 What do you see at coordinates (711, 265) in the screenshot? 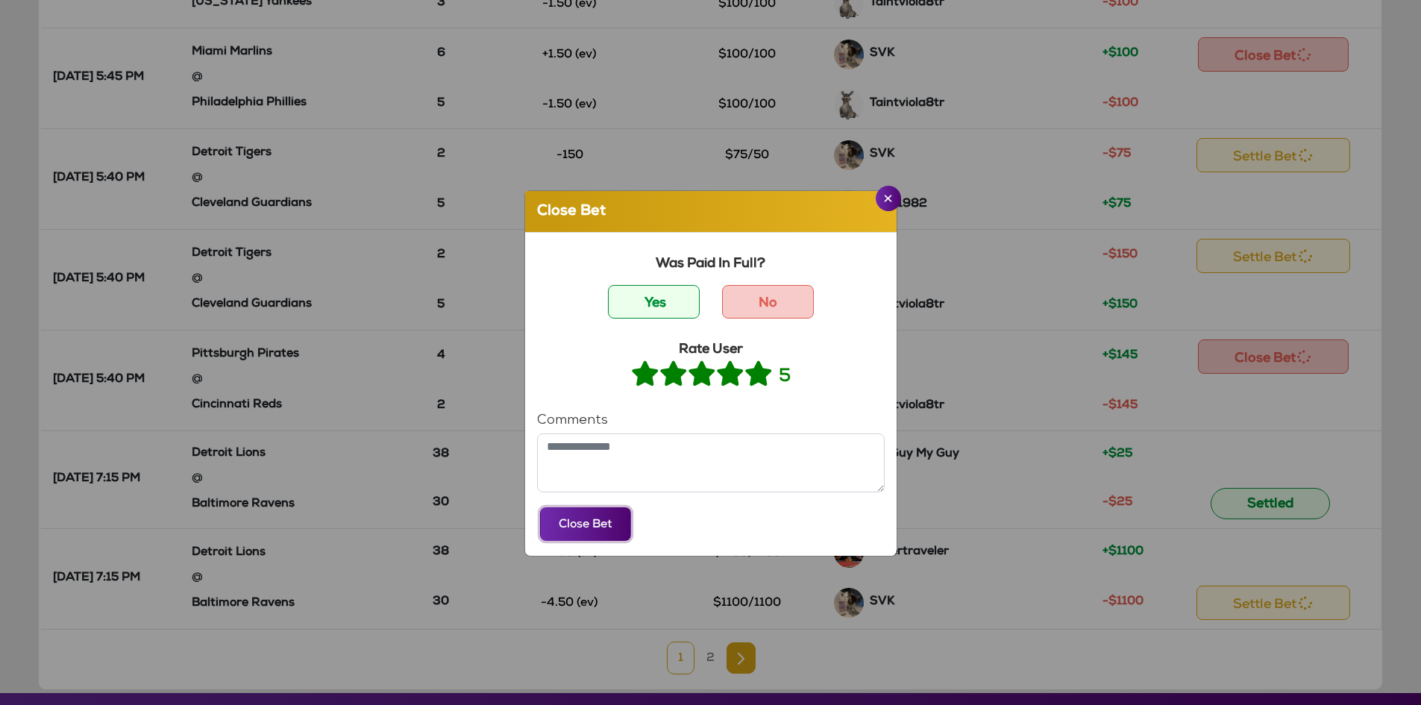
I see `h6: Was Paid In Full?` at bounding box center [711, 265].